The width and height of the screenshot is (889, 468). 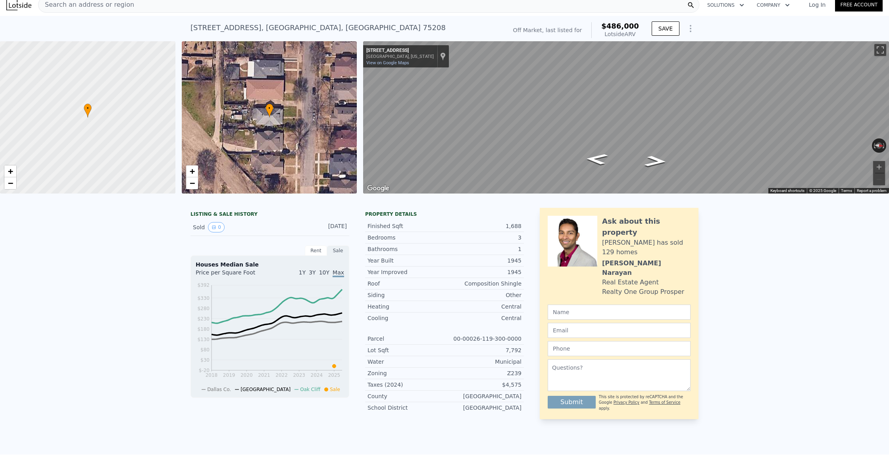 I want to click on div: This site is protected by reCAPTCHA and the Google and apply., so click(x=645, y=403).